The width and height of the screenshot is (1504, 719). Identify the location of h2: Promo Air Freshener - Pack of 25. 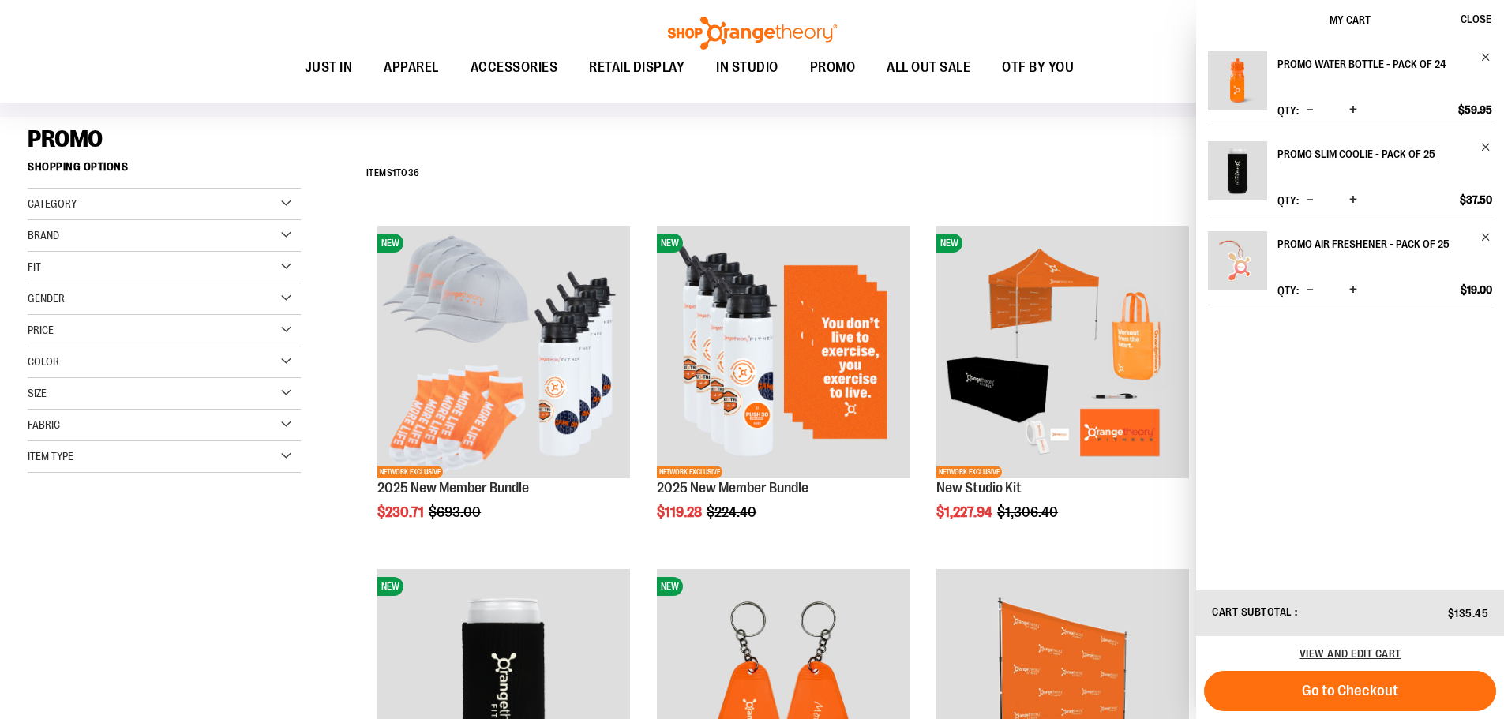
(1373, 244).